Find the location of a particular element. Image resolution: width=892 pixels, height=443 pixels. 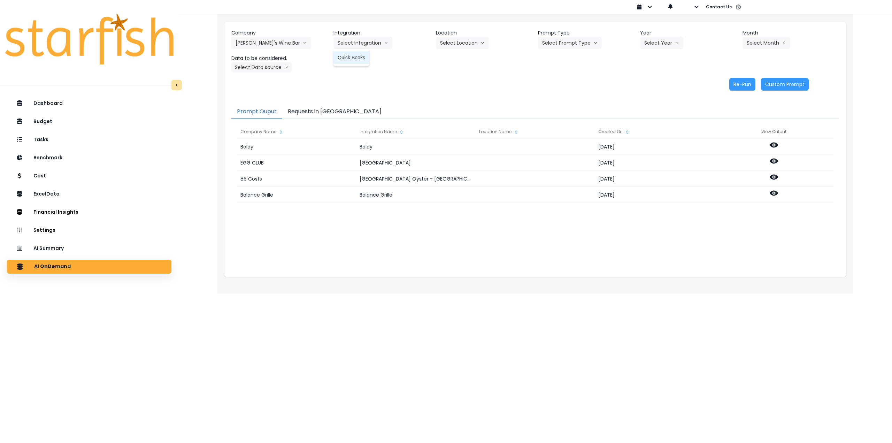

button: Custom Prompt is located at coordinates (785, 84).